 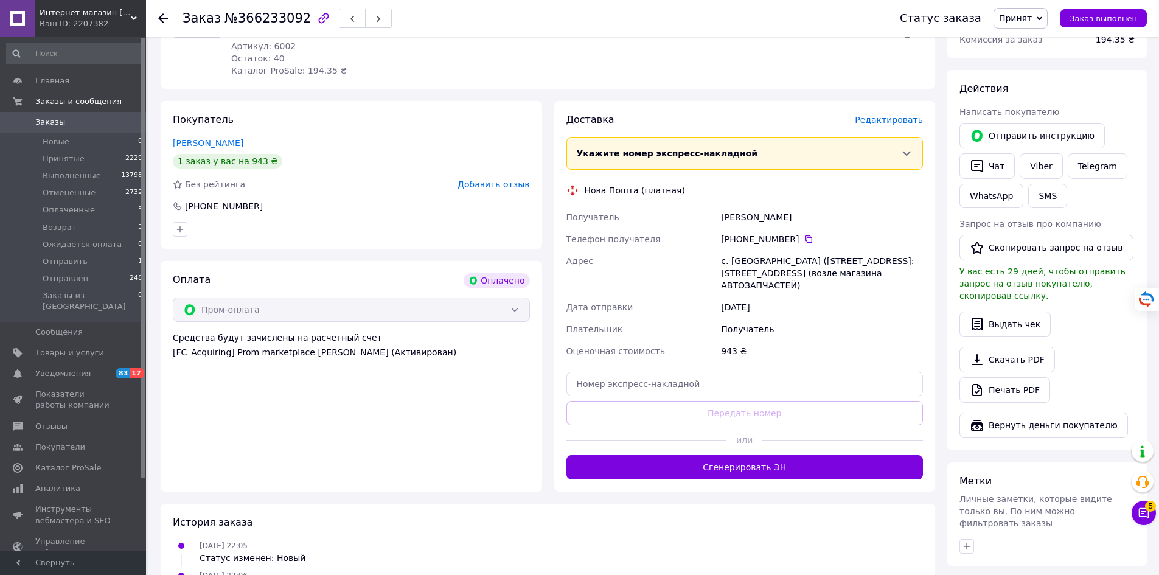 What do you see at coordinates (614, 239) in the screenshot?
I see `span: Телефон получателя` at bounding box center [614, 239].